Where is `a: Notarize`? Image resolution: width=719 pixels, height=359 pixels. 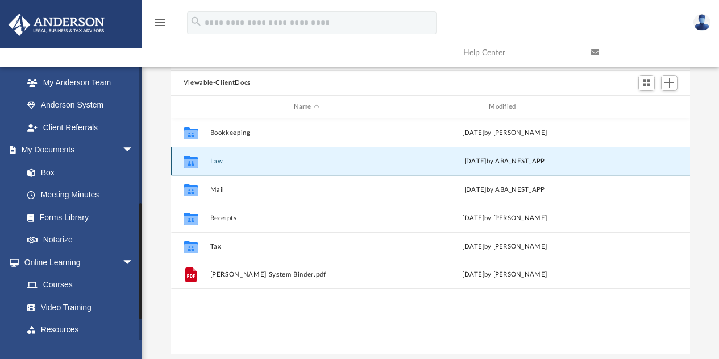
a: Notarize is located at coordinates (80, 240).